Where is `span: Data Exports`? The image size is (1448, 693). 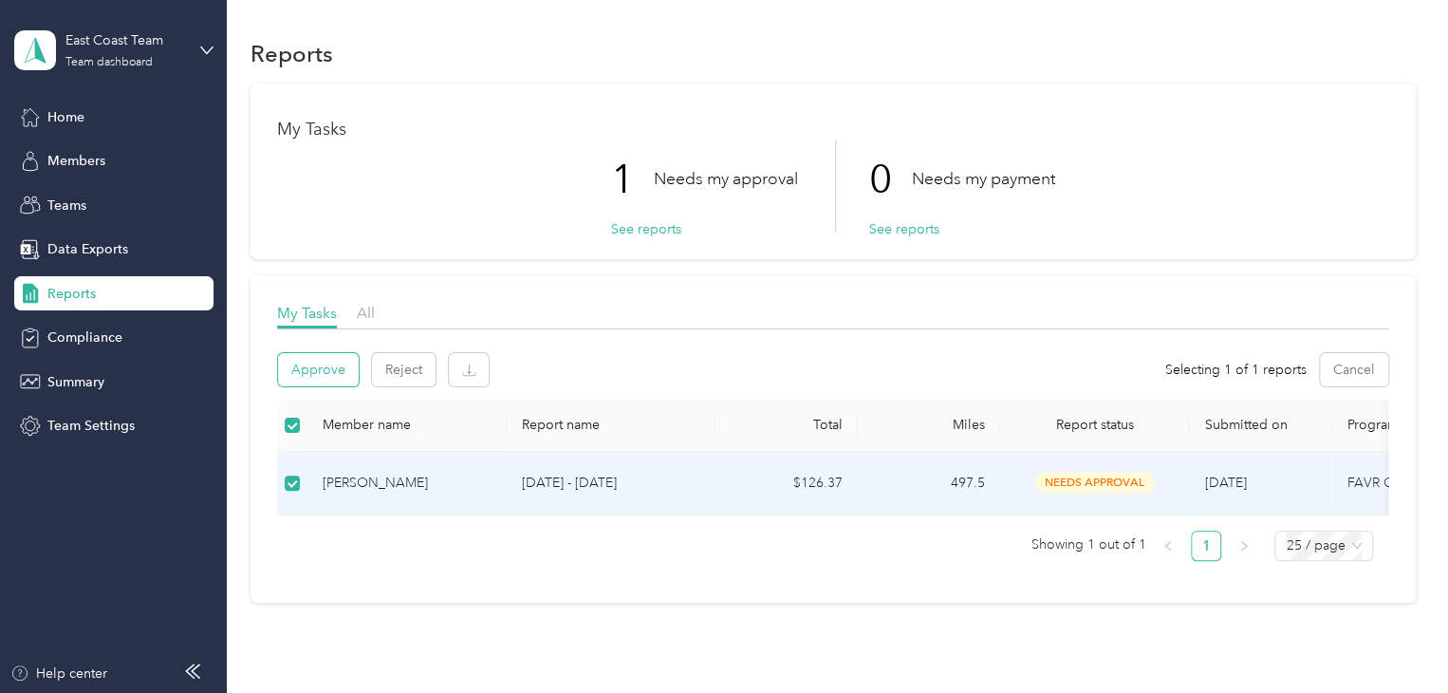
span: Data Exports is located at coordinates (87, 249).